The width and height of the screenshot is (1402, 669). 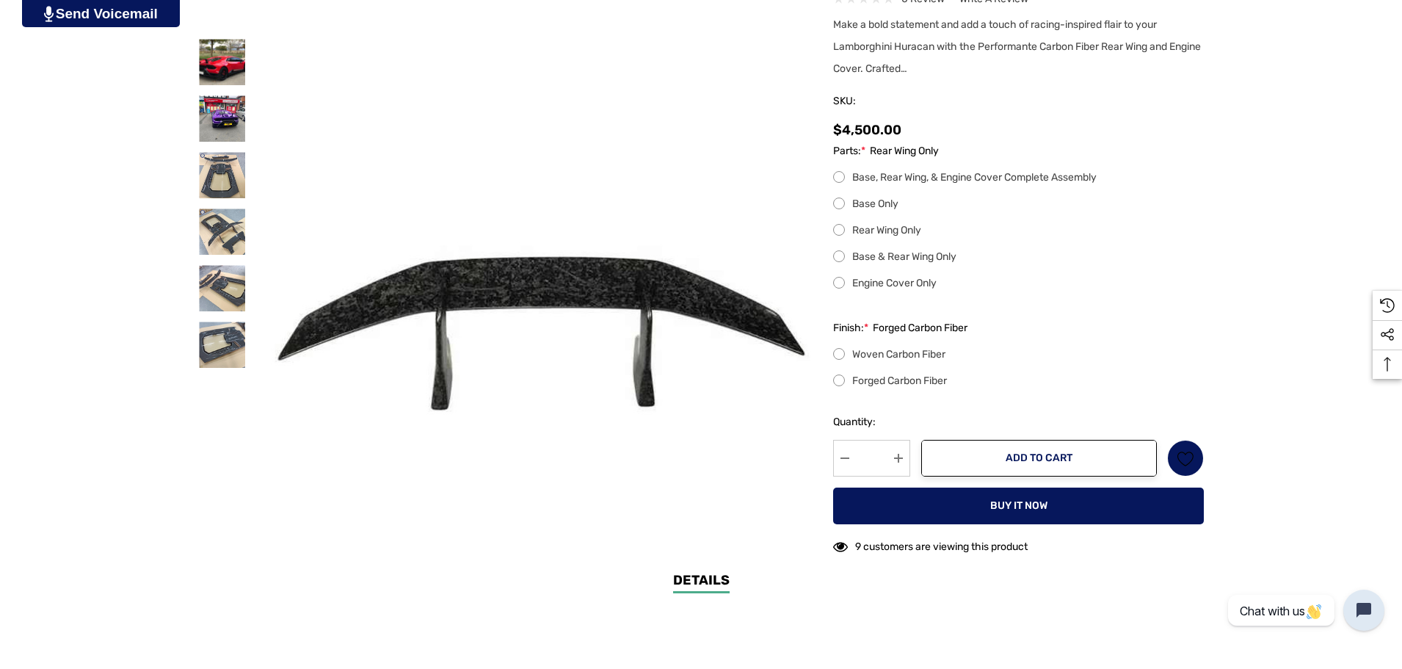 What do you see at coordinates (1018, 328) in the screenshot?
I see `label: Finish:` at bounding box center [1018, 328].